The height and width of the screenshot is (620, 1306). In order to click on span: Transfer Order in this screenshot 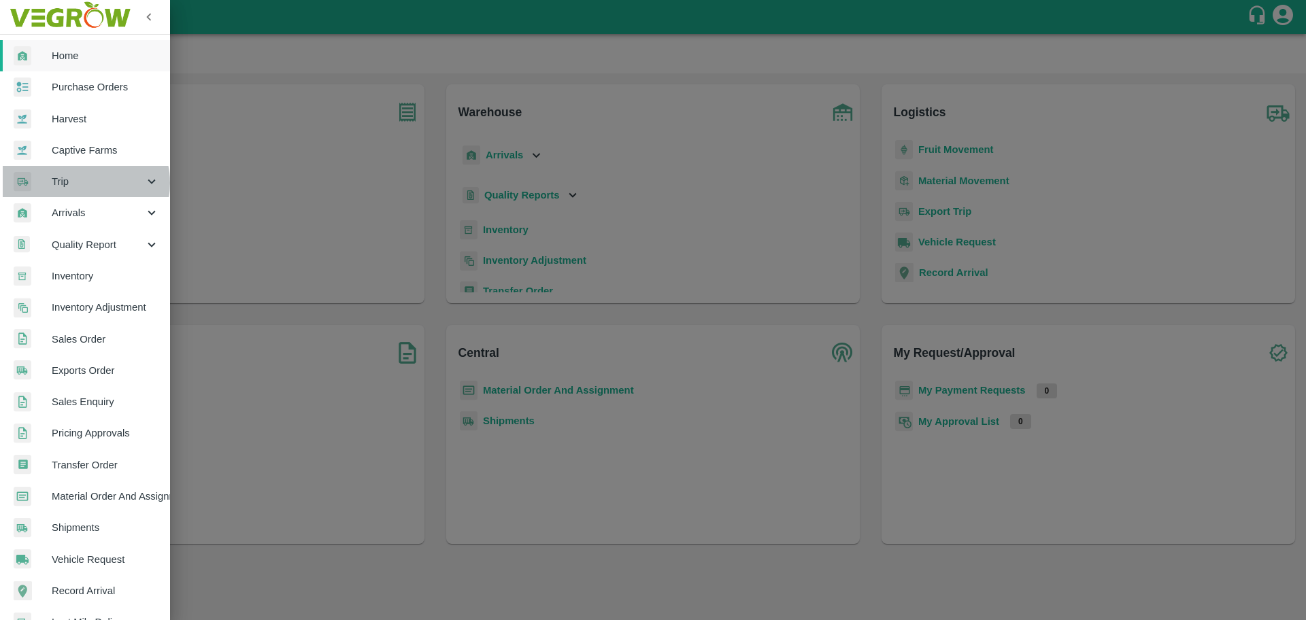, I will do `click(105, 465)`.